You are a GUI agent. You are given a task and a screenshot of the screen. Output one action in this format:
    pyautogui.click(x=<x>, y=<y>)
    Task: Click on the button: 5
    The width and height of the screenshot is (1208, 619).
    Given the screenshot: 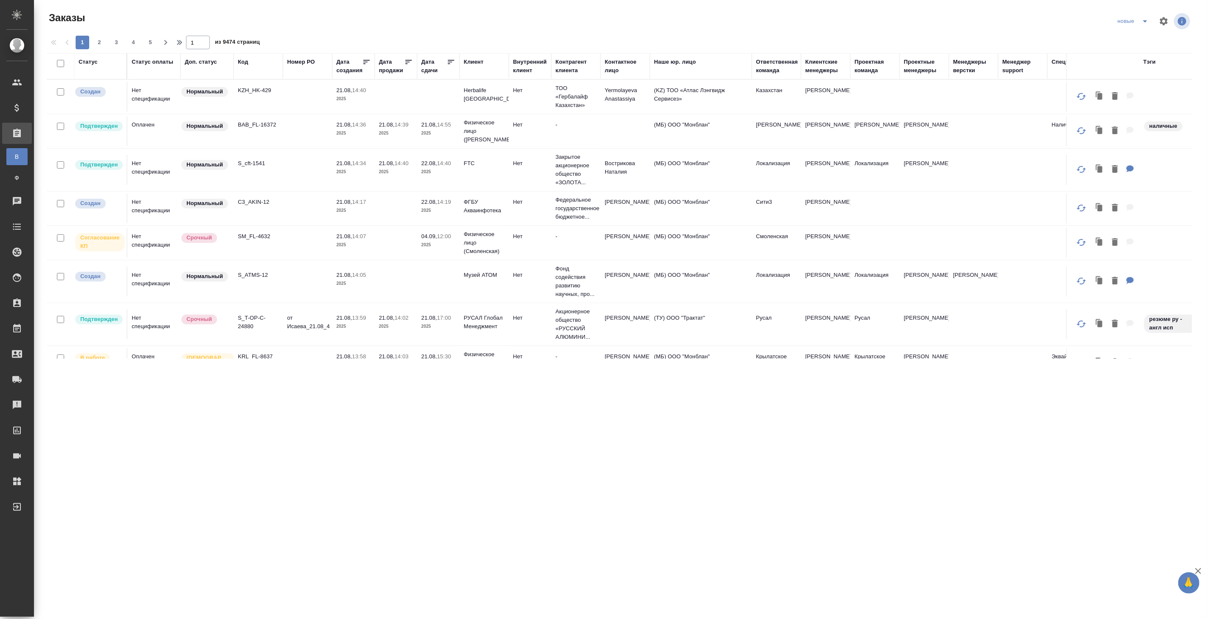 What is the action you would take?
    pyautogui.click(x=150, y=42)
    